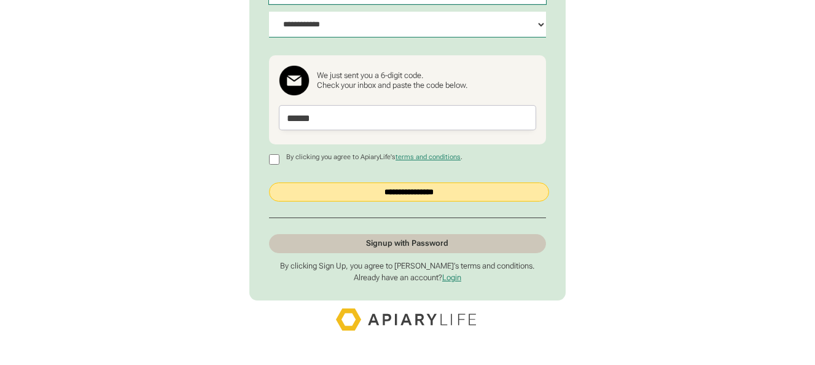 Image resolution: width=815 pixels, height=365 pixels. I want to click on a: Login, so click(452, 277).